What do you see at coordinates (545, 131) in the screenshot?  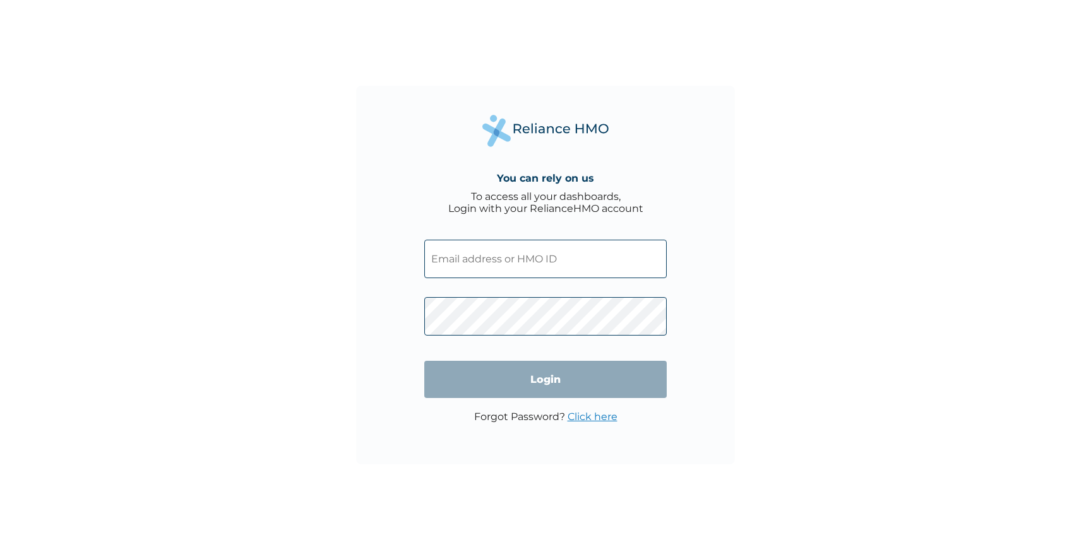 I see `img: Reliance Health's Logo` at bounding box center [545, 131].